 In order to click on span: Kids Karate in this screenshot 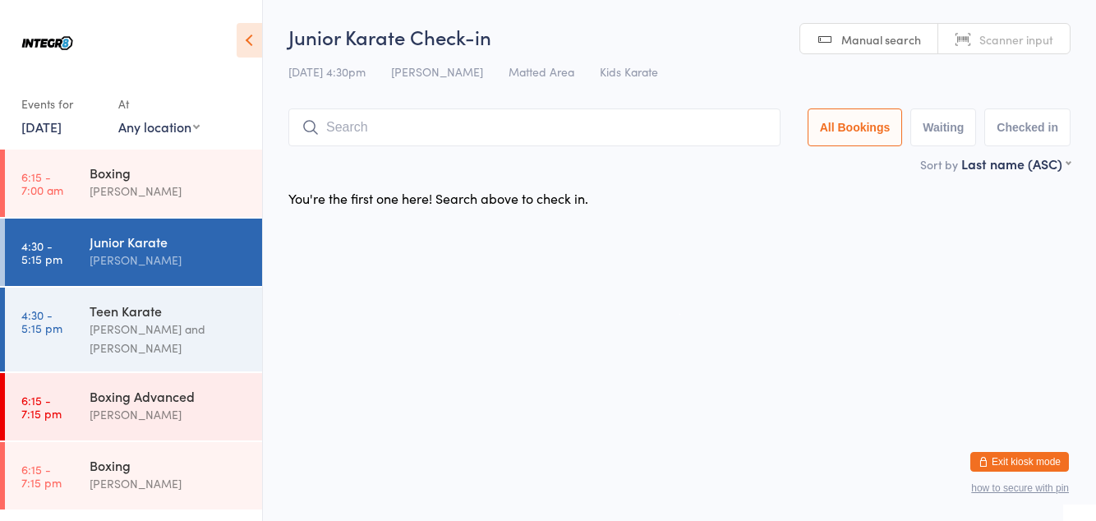, I will do `click(629, 72)`.